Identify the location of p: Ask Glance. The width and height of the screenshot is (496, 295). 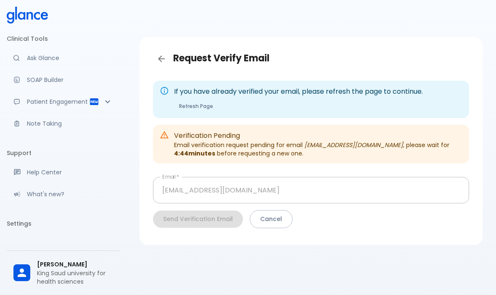
(70, 58).